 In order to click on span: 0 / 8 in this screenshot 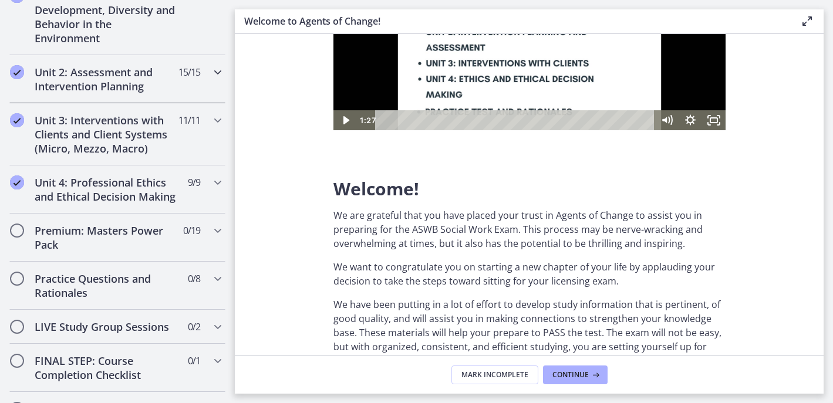, I will do `click(194, 279)`.